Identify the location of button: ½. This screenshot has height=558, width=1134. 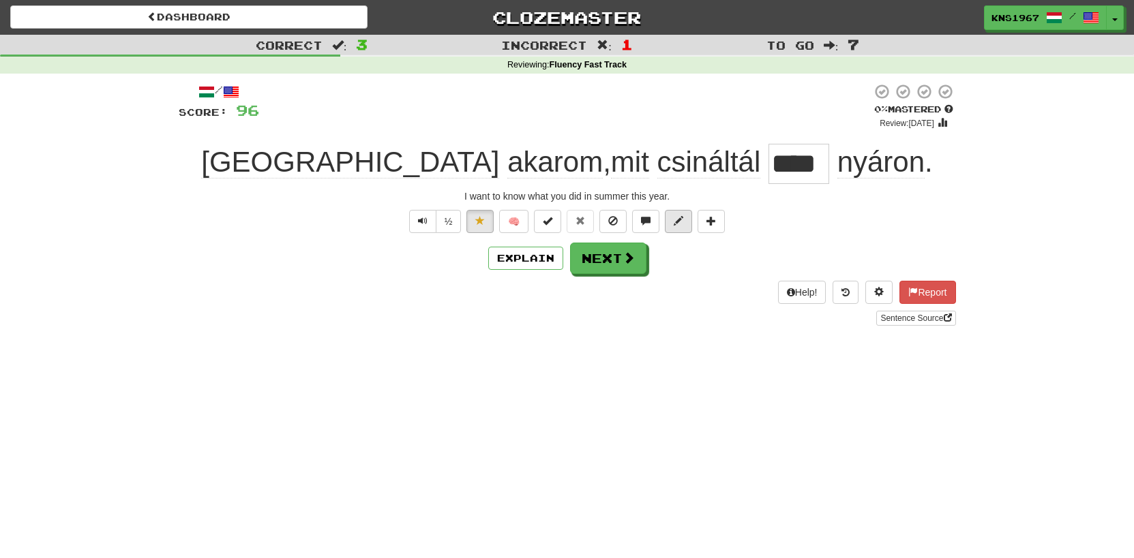
(449, 222).